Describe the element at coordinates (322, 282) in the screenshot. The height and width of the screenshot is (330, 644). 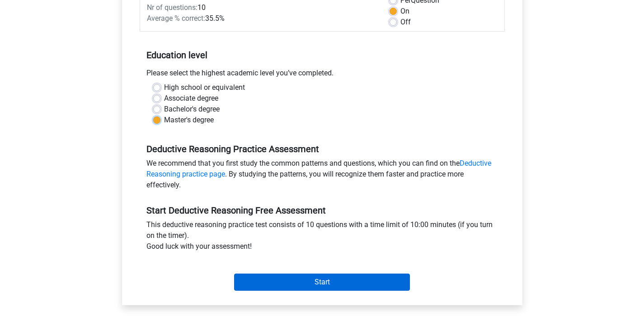
I see `input: Start` at that location.